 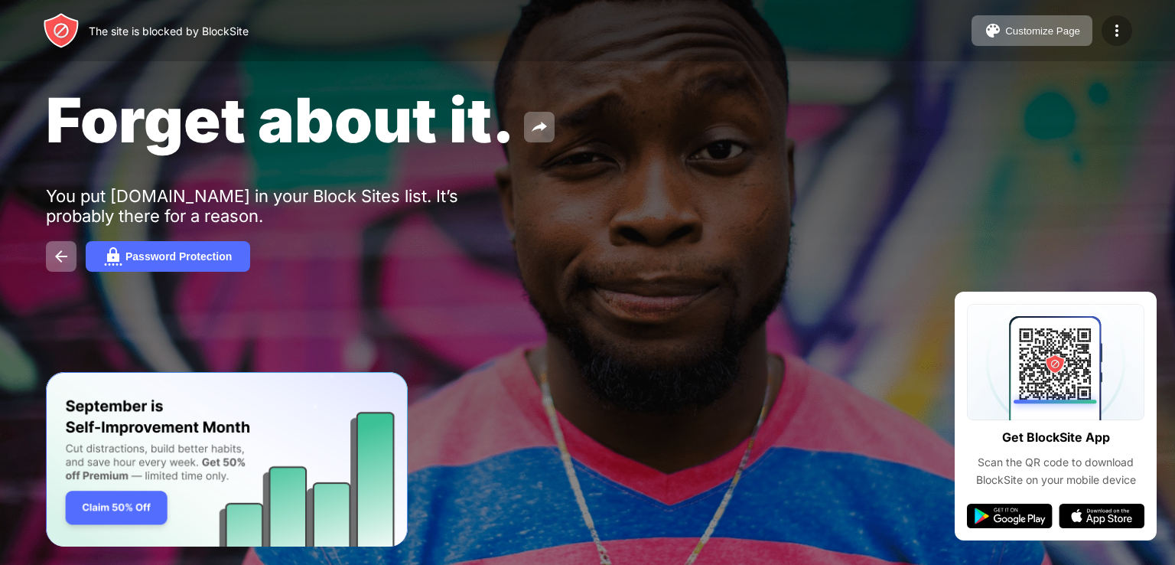 What do you see at coordinates (61, 31) in the screenshot?
I see `img: header-logo.svg` at bounding box center [61, 31].